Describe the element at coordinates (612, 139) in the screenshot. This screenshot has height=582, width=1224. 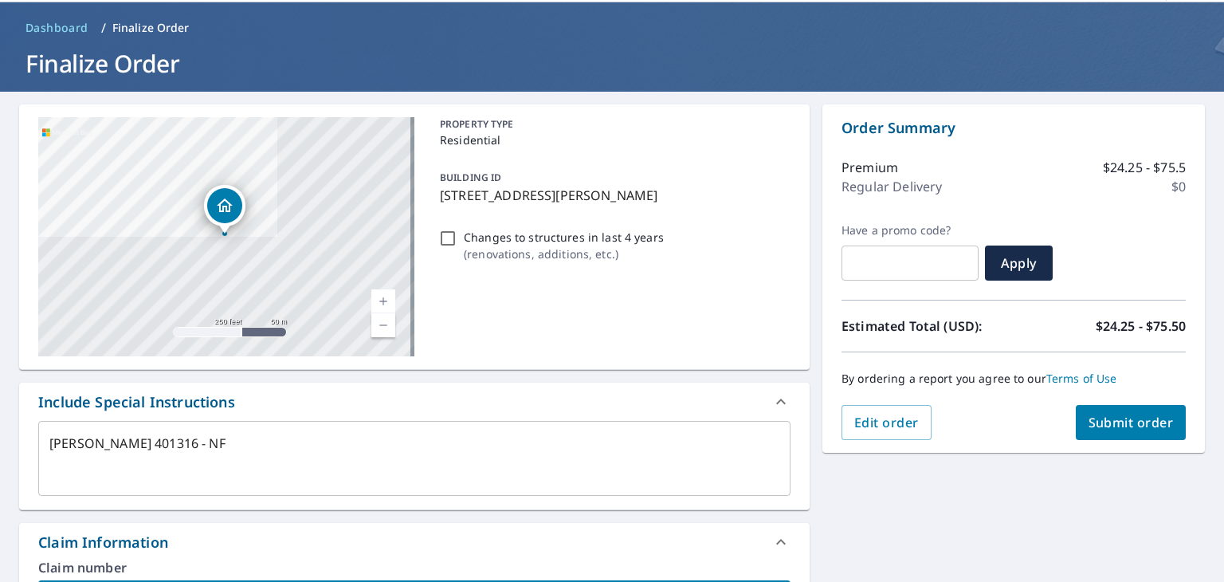
I see `p: Residential` at that location.